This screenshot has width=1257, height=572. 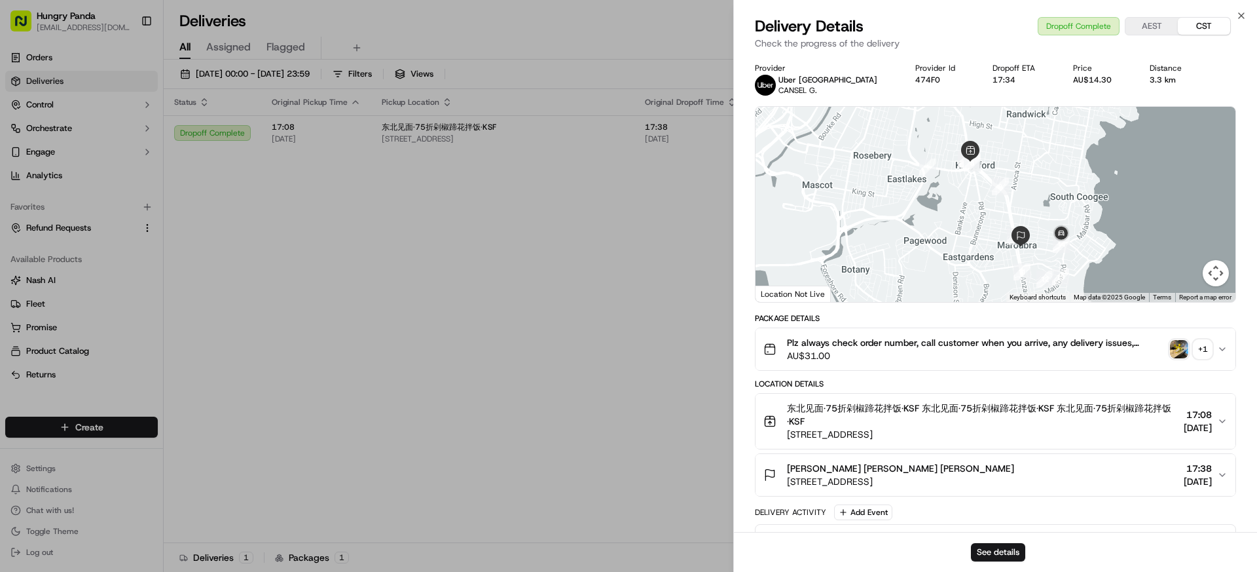 I want to click on div: 17:34, so click(x=1022, y=80).